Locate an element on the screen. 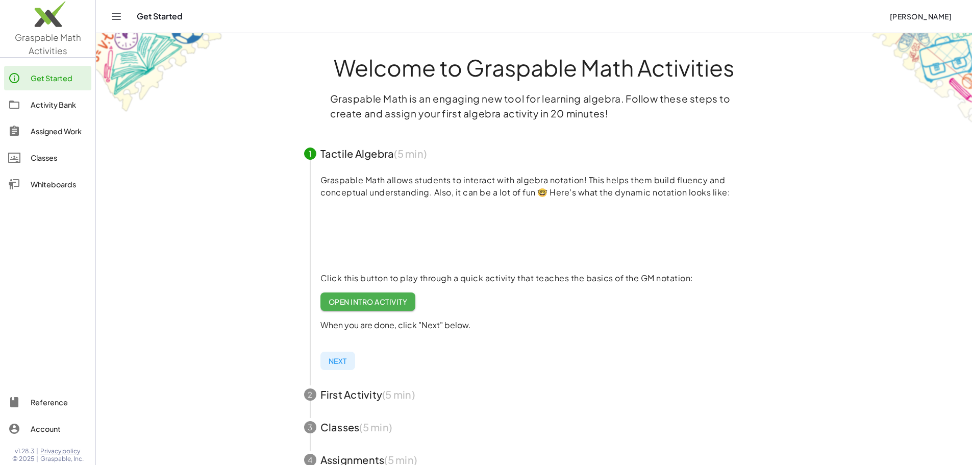  div: Assigned Work is located at coordinates (59, 131).